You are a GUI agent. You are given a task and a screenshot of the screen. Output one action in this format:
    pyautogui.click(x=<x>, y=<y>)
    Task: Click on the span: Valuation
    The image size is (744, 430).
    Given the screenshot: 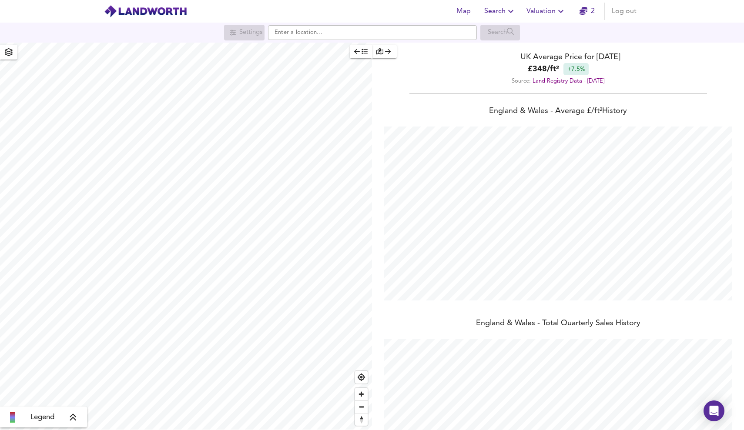 What is the action you would take?
    pyautogui.click(x=546, y=11)
    